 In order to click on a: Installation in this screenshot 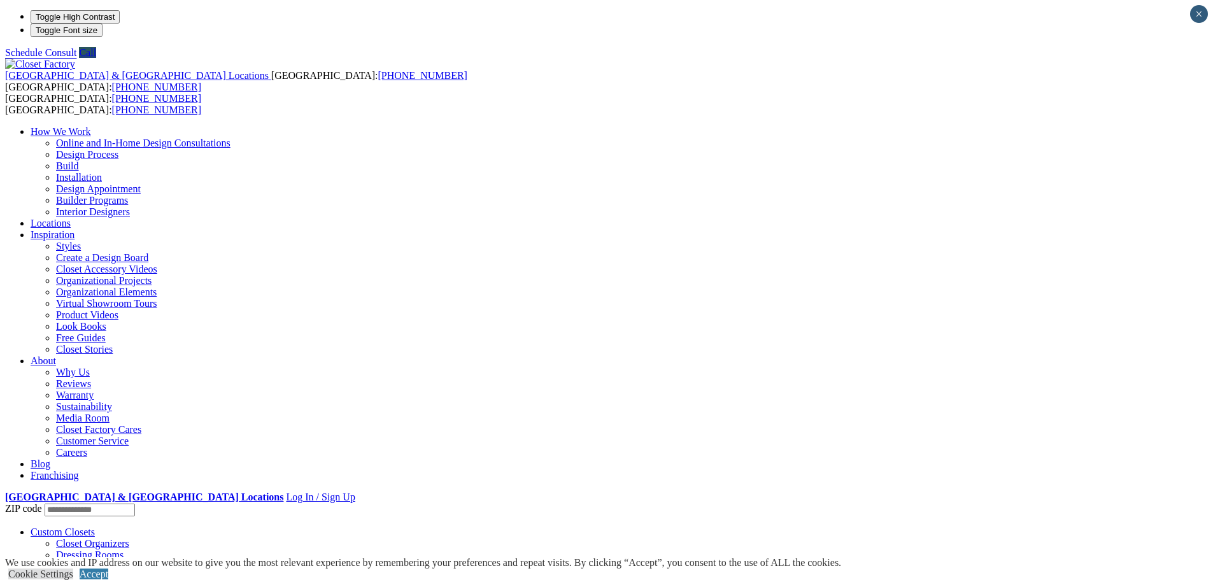, I will do `click(79, 177)`.